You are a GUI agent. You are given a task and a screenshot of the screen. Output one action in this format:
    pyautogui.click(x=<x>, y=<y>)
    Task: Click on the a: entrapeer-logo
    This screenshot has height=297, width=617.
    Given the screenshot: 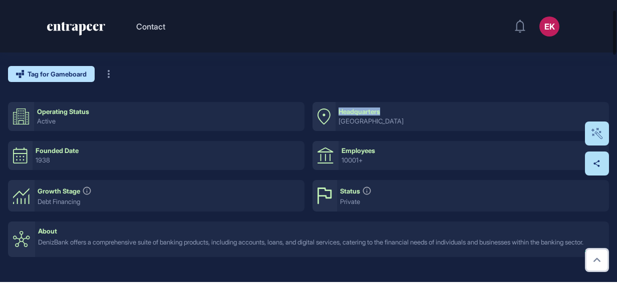 What is the action you would take?
    pyautogui.click(x=76, y=31)
    